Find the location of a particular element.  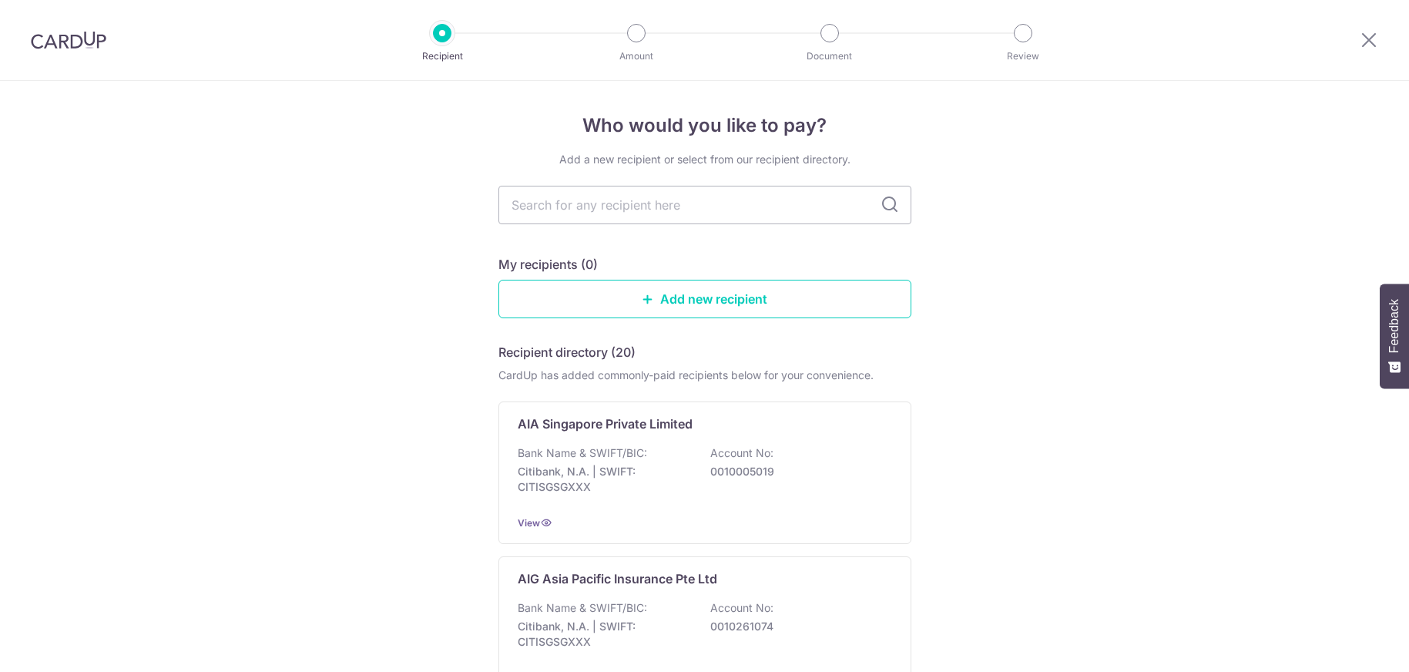

button: Feedback - Show survey is located at coordinates (1394, 336).